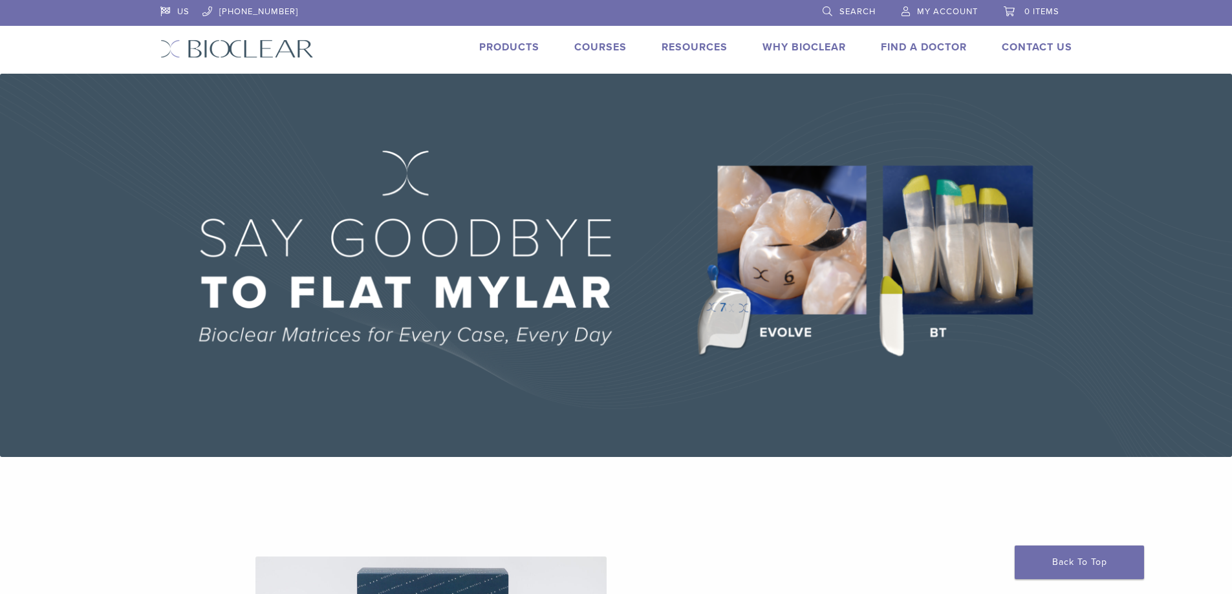  I want to click on a: Why Bioclear, so click(804, 47).